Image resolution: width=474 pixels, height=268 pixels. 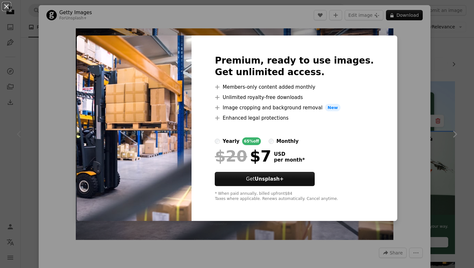 I want to click on div: 65% off, so click(x=251, y=141).